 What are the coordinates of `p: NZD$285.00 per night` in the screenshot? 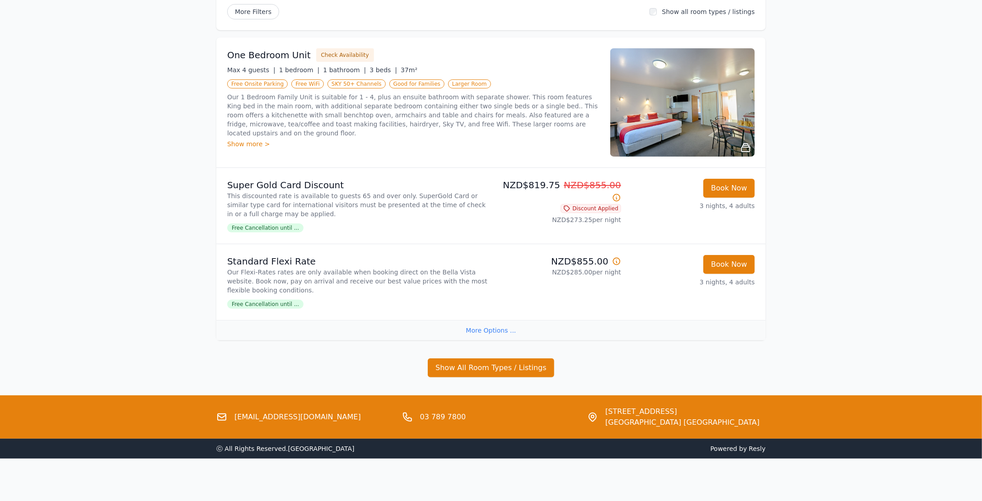 It's located at (558, 272).